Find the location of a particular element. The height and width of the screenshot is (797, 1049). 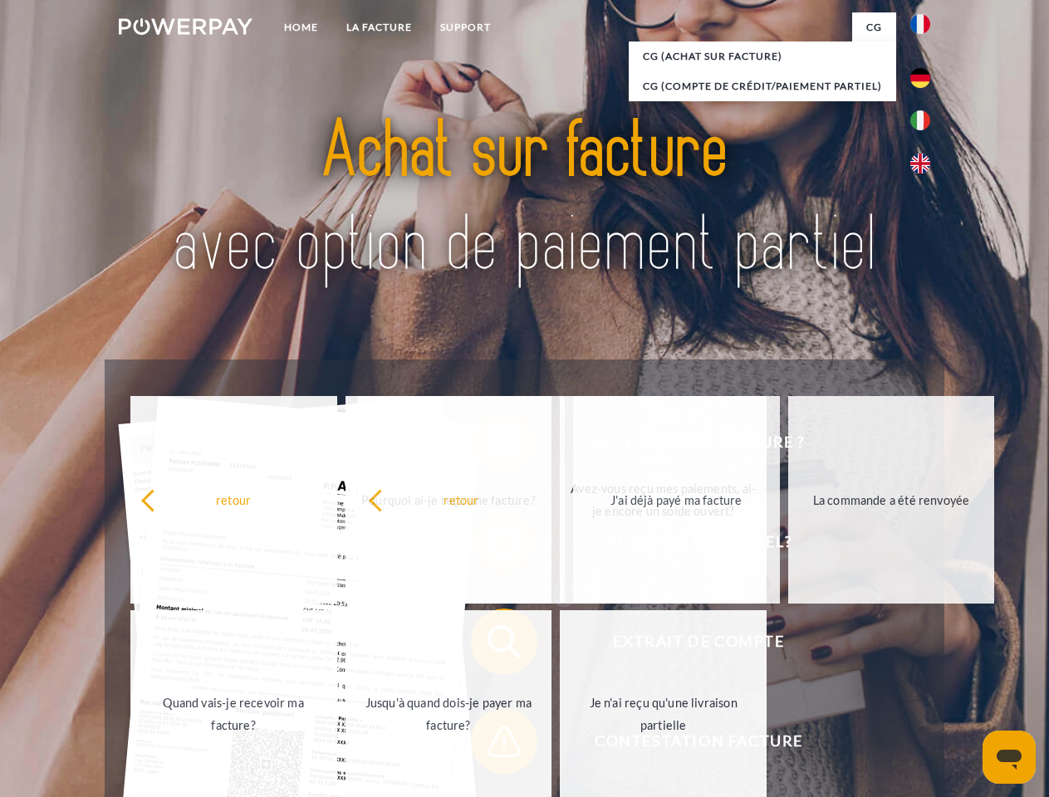

img: logo-powerpay-white.svg is located at coordinates (185, 27).